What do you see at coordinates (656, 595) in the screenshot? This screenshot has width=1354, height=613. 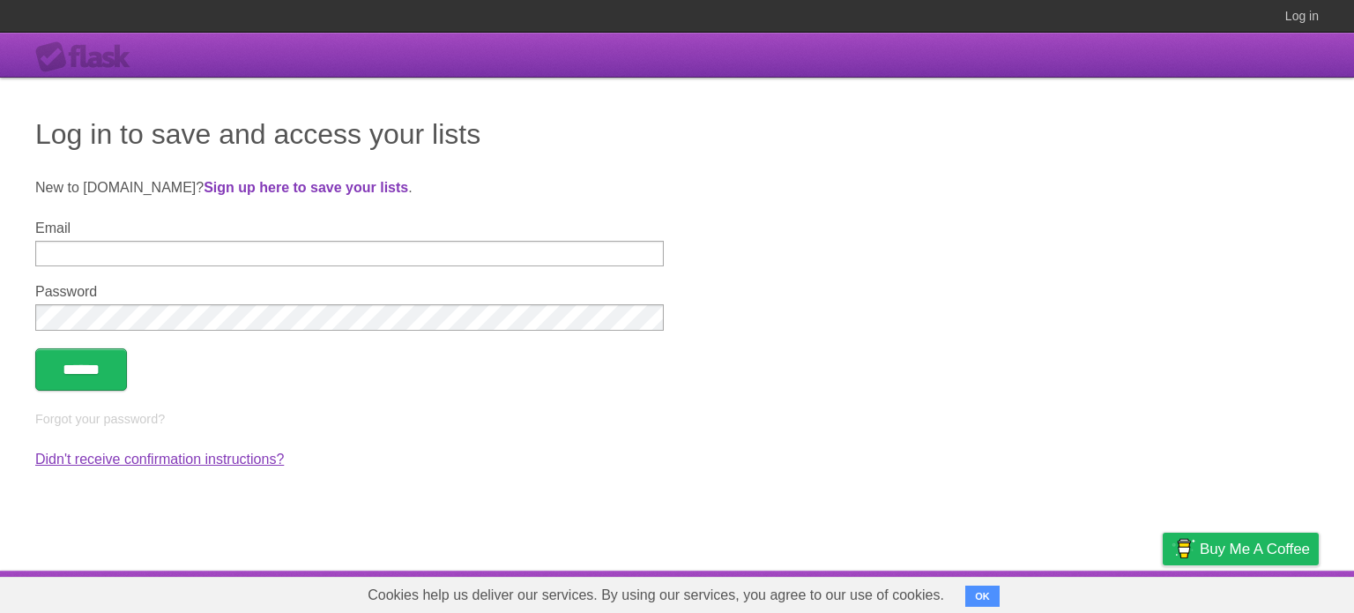 I see `span: Cookies help us deliver our services. By using our services, you agree to our use of cookies.` at bounding box center [656, 595].